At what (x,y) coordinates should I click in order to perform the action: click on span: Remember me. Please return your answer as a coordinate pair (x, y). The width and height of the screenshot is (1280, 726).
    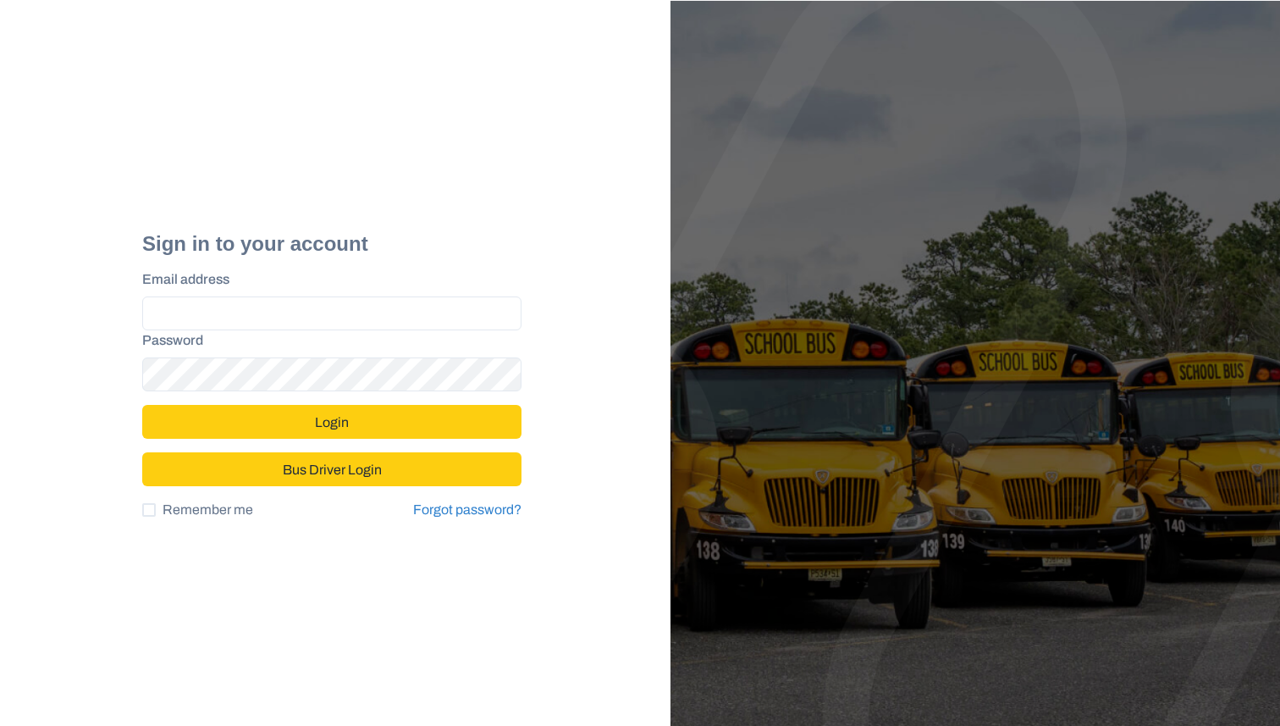
    Looking at the image, I should click on (207, 510).